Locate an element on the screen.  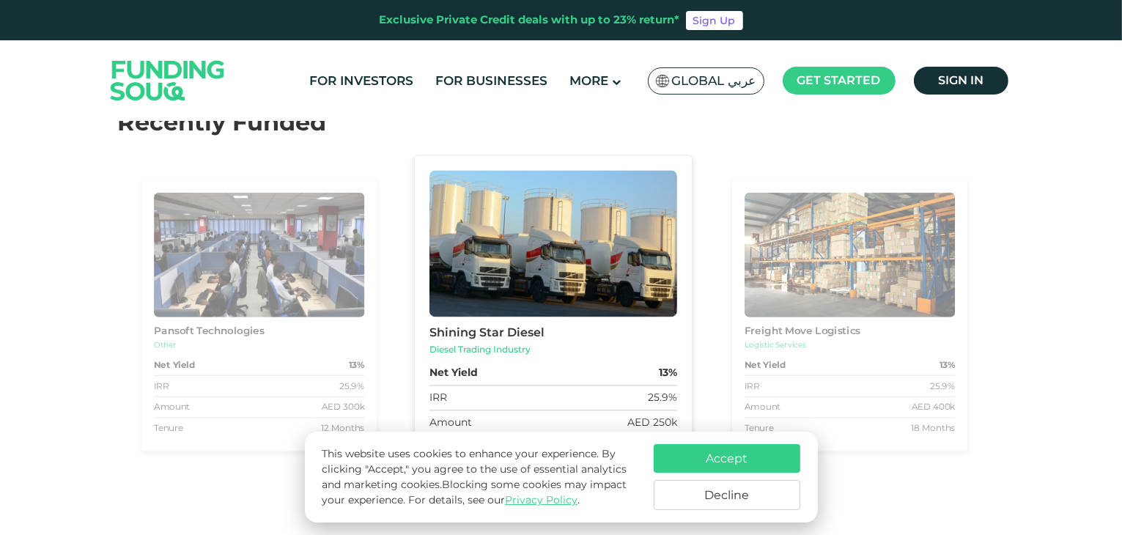
div: AED 400k is located at coordinates (934, 408).